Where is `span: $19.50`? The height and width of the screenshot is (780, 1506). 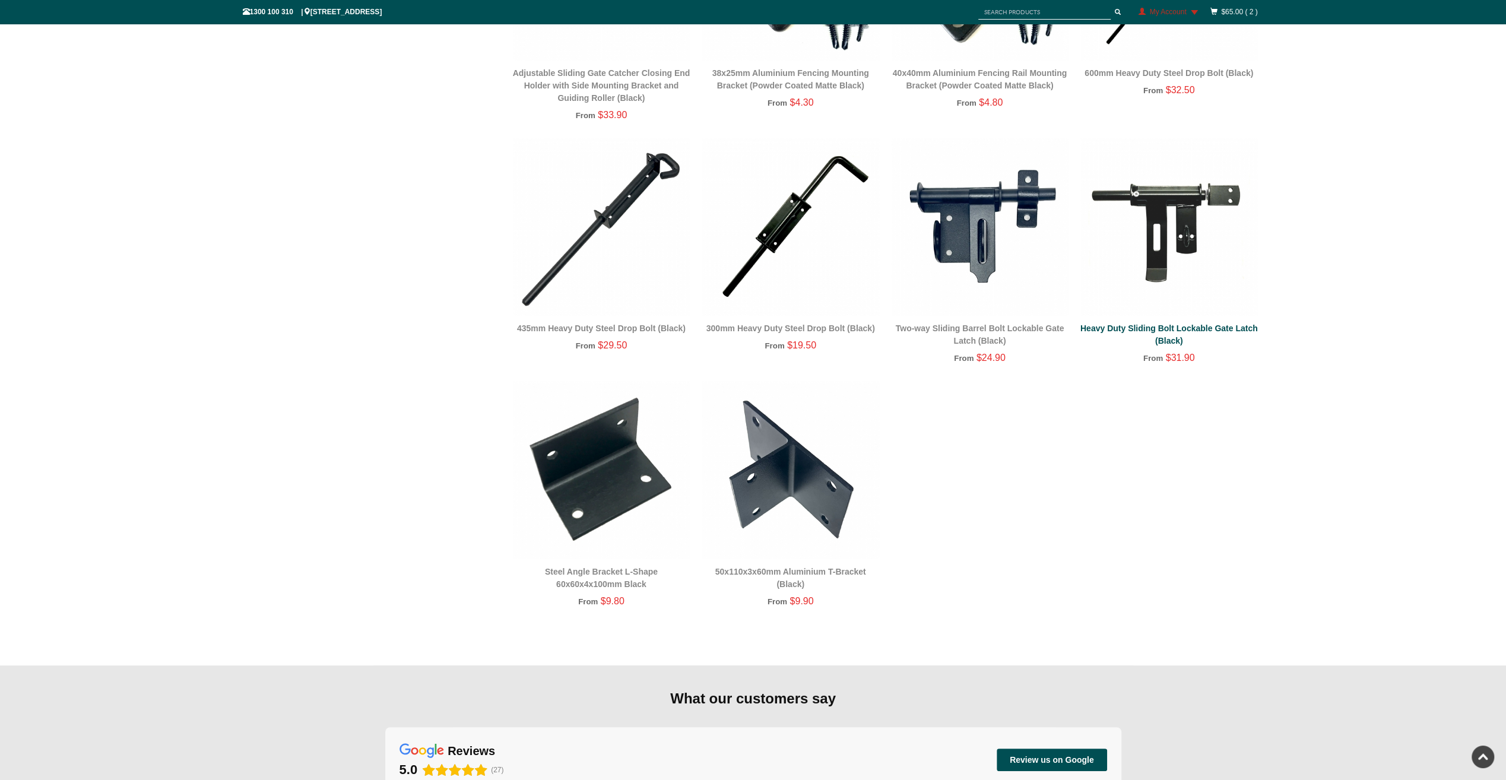
span: $19.50 is located at coordinates (801, 345).